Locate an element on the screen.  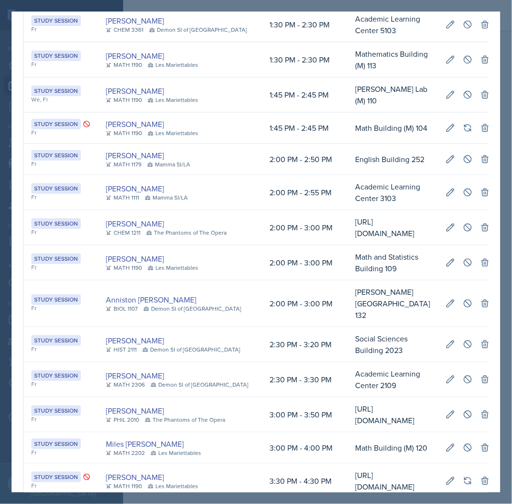
div: MATH 2202 is located at coordinates (125, 453).